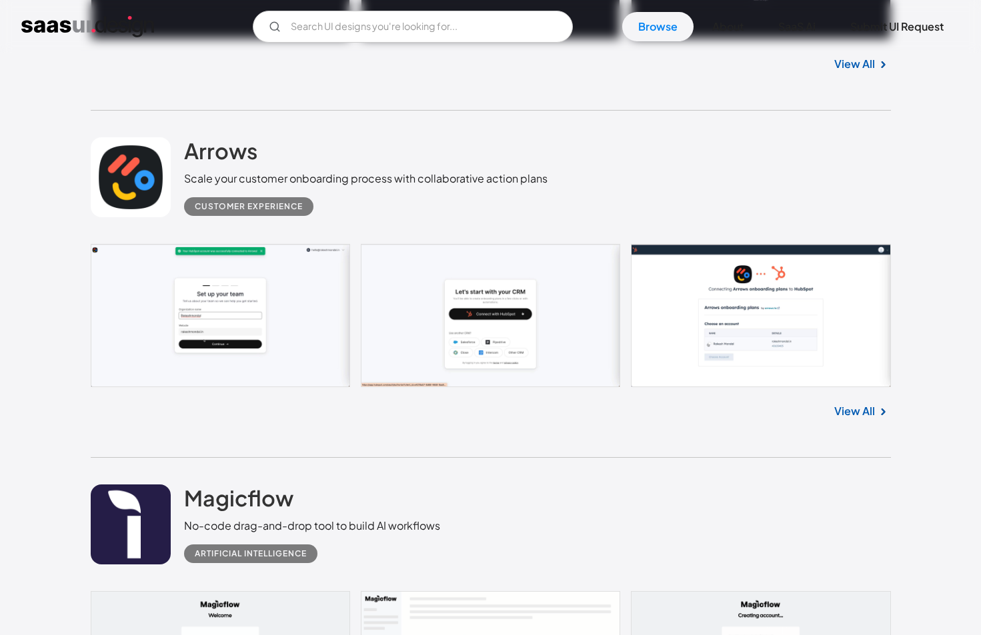  What do you see at coordinates (365, 179) in the screenshot?
I see `div: Scale your customer onboarding process with collaborative action plans` at bounding box center [365, 179].